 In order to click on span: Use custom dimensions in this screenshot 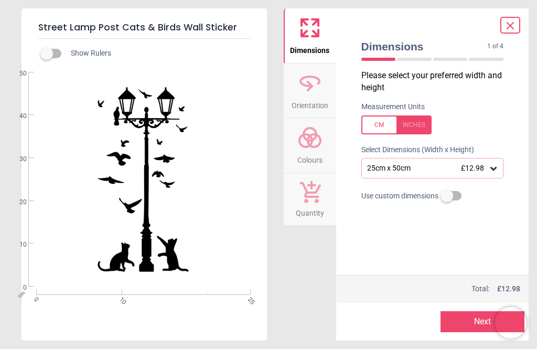, I will do `click(400, 196)`.